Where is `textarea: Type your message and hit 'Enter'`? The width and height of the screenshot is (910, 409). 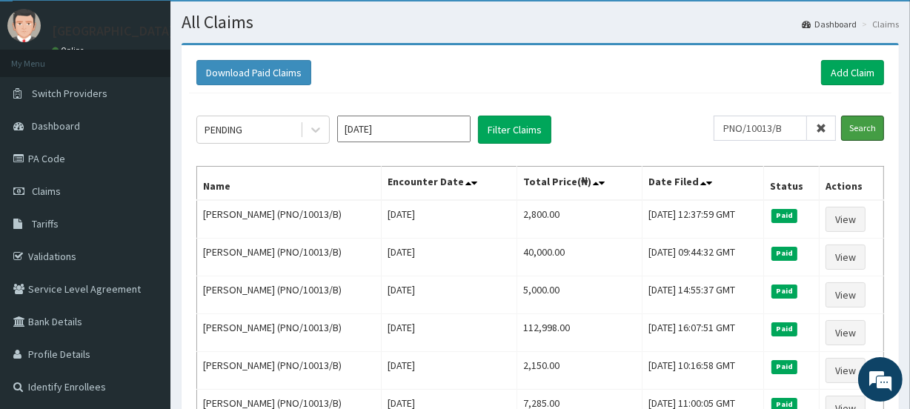
textarea: Type your message and hit 'Enter' is located at coordinates (145, 287).